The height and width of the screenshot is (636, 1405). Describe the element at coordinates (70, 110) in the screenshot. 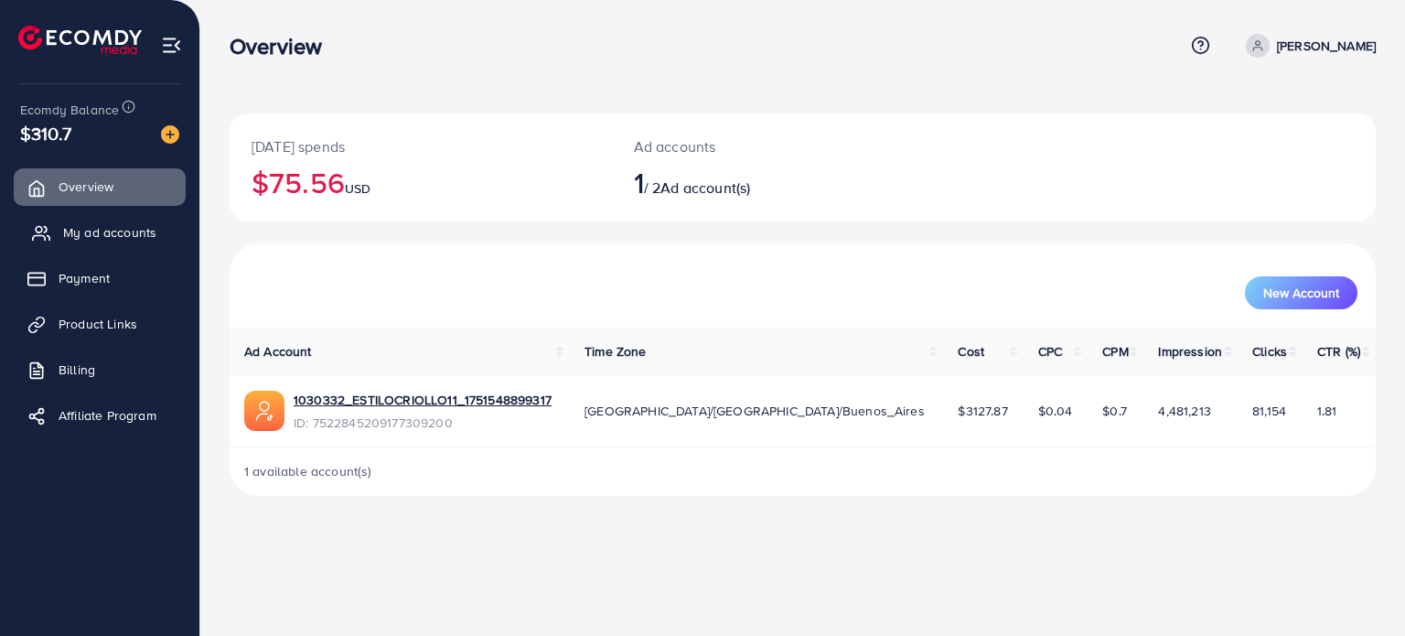

I see `span: Ecomdy Balance` at that location.